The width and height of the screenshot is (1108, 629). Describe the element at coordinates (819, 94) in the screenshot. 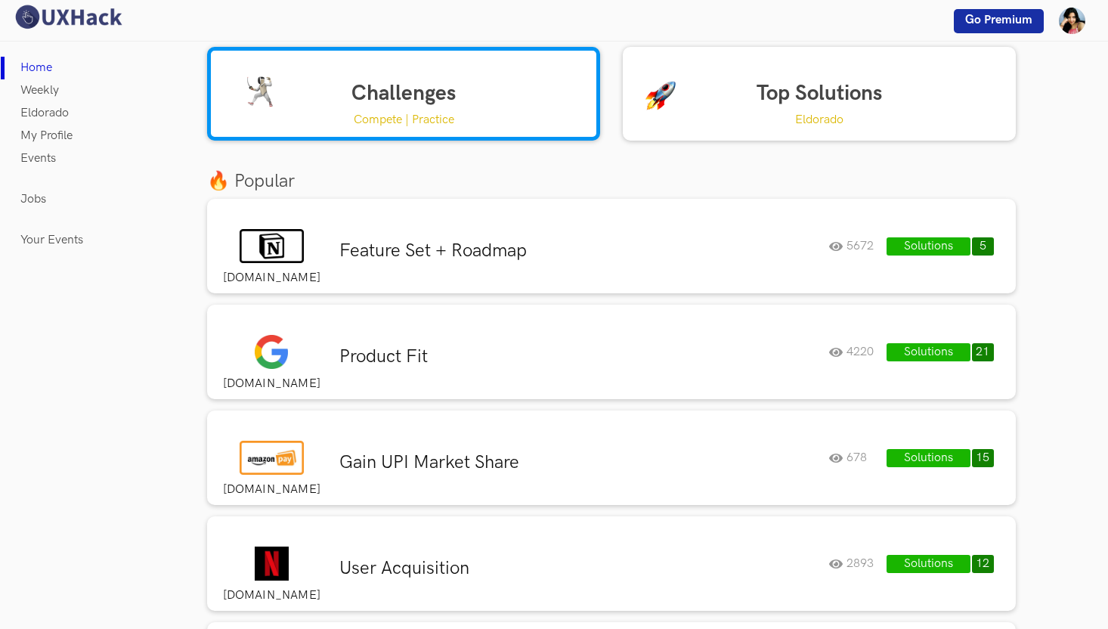

I see `a: Top Solutions` at that location.